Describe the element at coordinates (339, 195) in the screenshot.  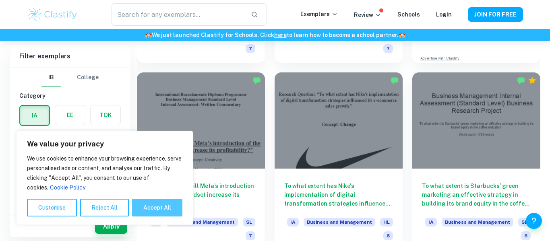
I see `h6: To what extent has Nike's implementation of digital transformation strategies influenced its e-co...` at that location.